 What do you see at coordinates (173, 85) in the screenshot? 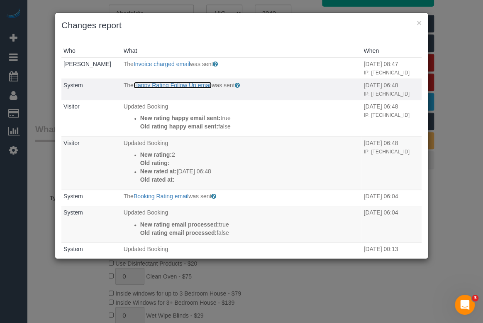
I see `a: Happy Rating Follow Up email` at bounding box center [173, 85].